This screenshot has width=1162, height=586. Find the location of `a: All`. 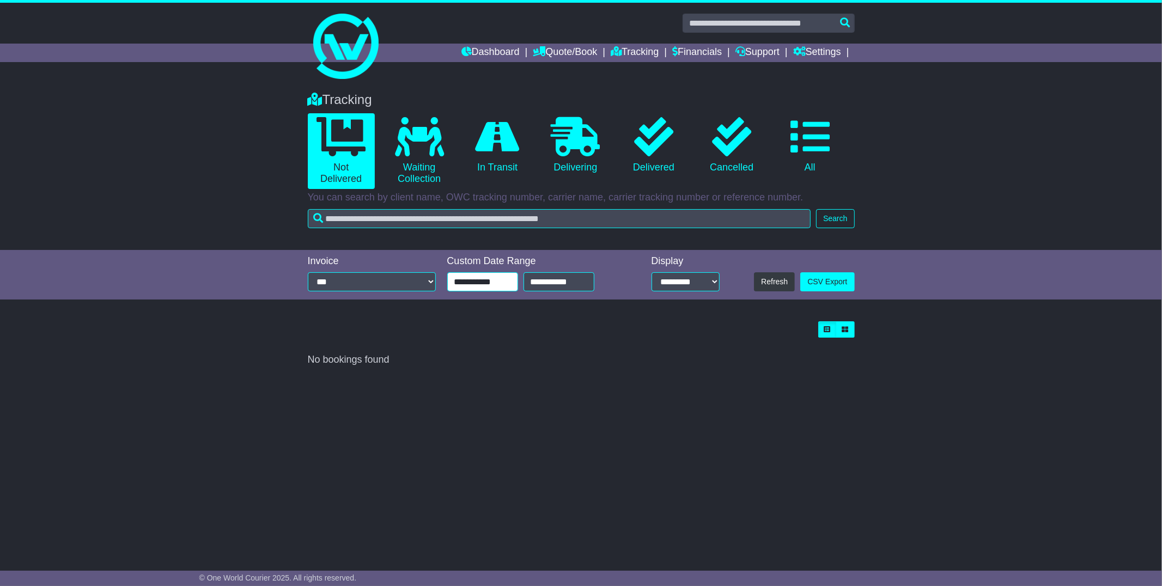

a: All is located at coordinates (810, 145).